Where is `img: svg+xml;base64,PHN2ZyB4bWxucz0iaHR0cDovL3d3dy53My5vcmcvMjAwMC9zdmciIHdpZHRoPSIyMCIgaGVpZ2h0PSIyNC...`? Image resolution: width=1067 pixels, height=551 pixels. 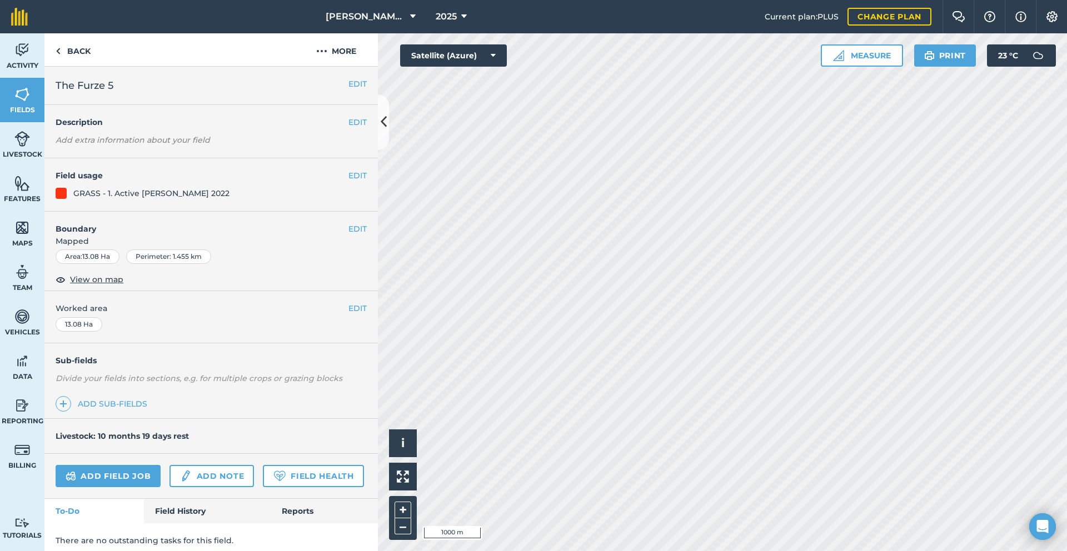 img: svg+xml;base64,PHN2ZyB4bWxucz0iaHR0cDovL3d3dy53My5vcmcvMjAwMC9zdmciIHdpZHRoPSIyMCIgaGVpZ2h0PSIyNC... is located at coordinates (322, 51).